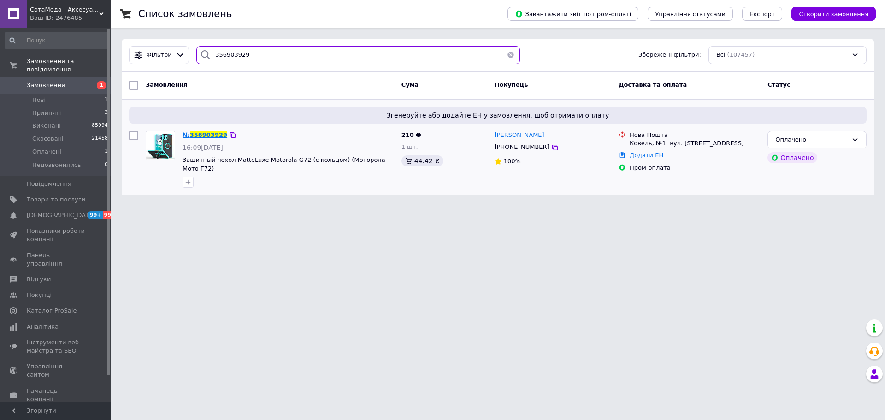  I want to click on span: Створити замовлення, so click(833, 14).